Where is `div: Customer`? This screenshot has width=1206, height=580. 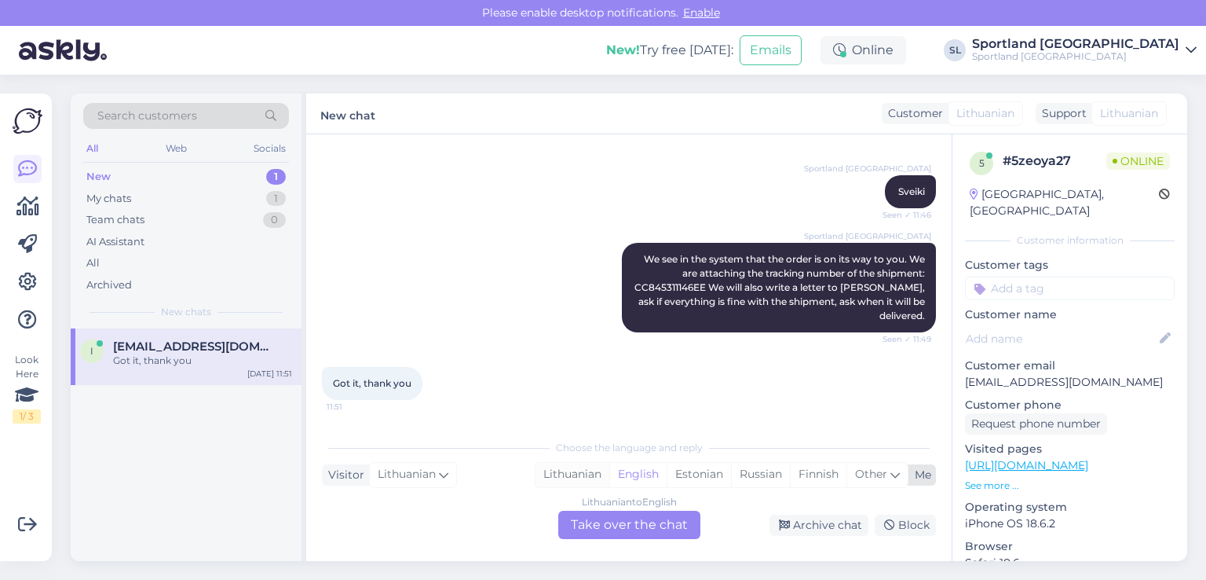 div: Customer is located at coordinates (913, 113).